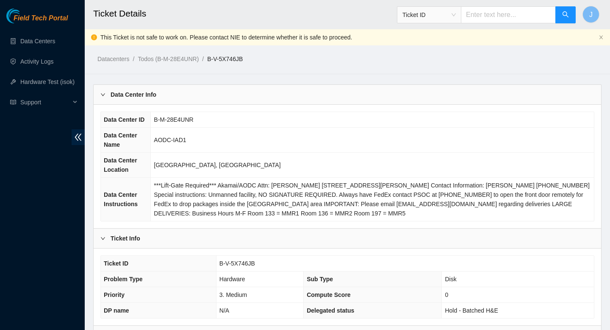  What do you see at coordinates (348, 95) in the screenshot?
I see `div: Data Center Info` at bounding box center [348, 95].